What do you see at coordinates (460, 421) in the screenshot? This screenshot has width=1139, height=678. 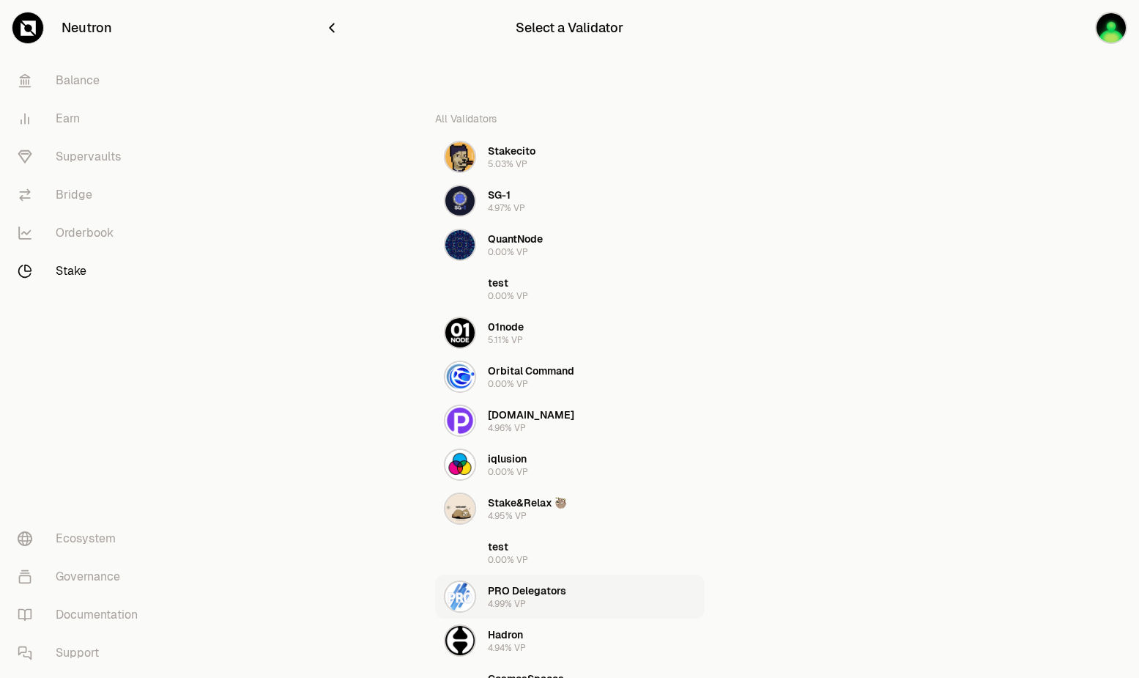 I see `img: polkachu.com Logo` at bounding box center [460, 421].